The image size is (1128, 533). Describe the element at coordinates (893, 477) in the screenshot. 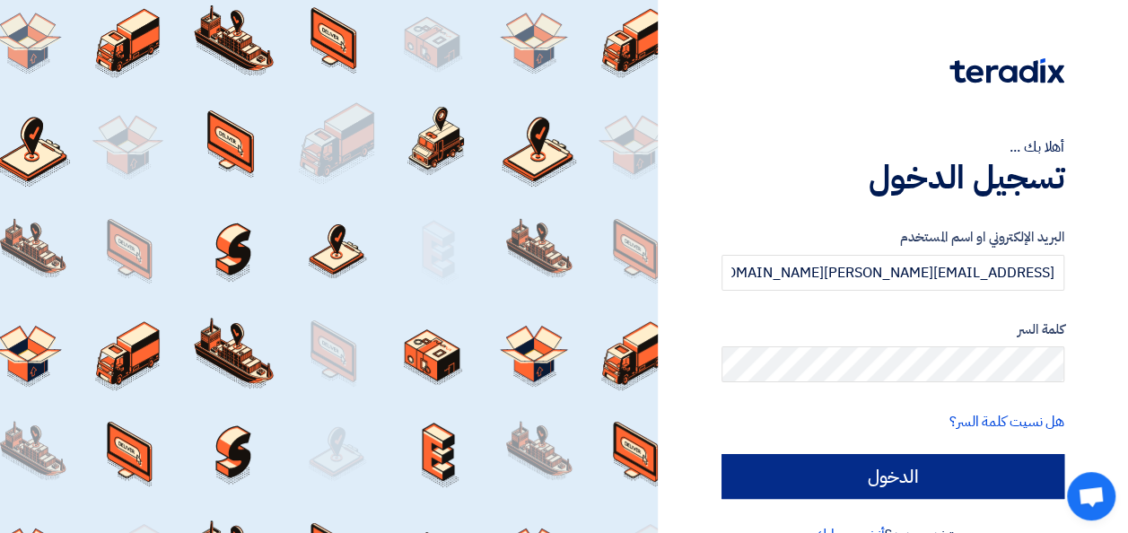

I see `input: الدخول` at that location.